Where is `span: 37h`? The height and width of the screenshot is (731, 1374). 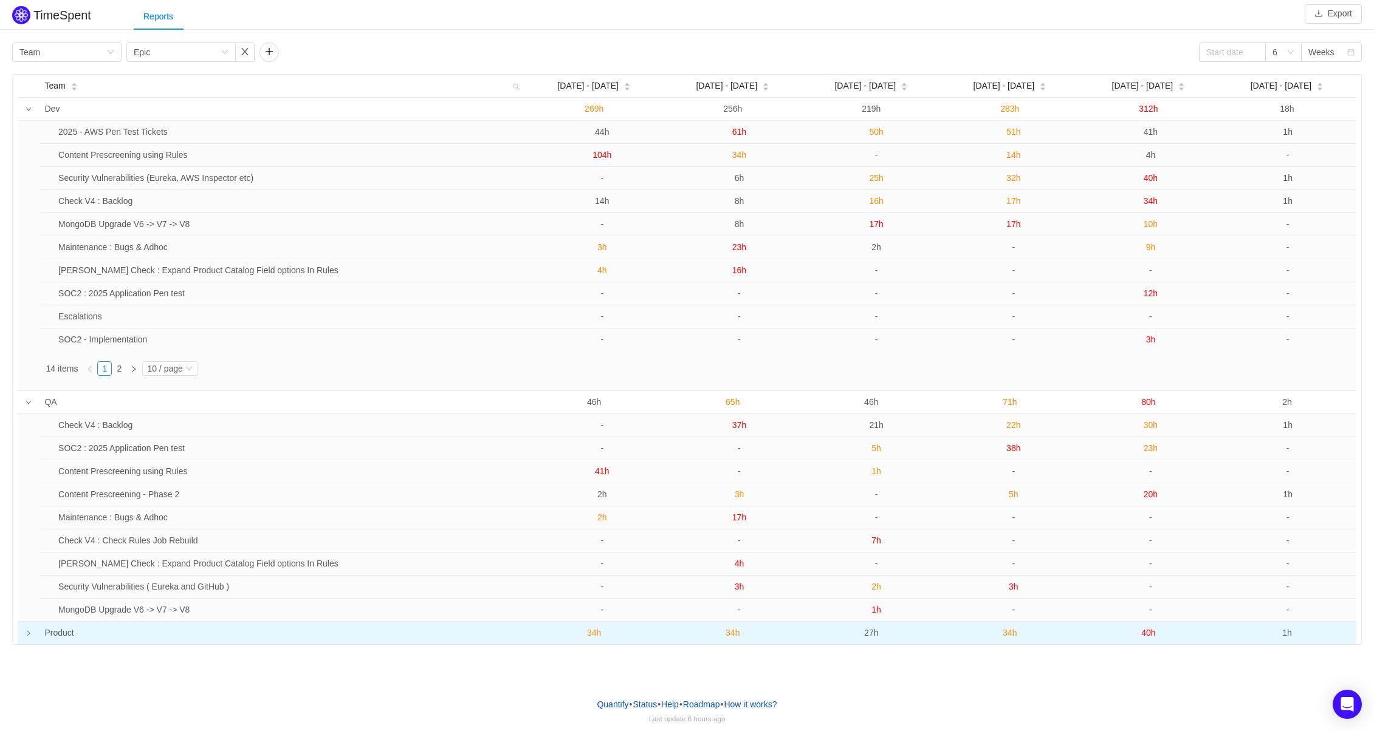 span: 37h is located at coordinates (739, 425).